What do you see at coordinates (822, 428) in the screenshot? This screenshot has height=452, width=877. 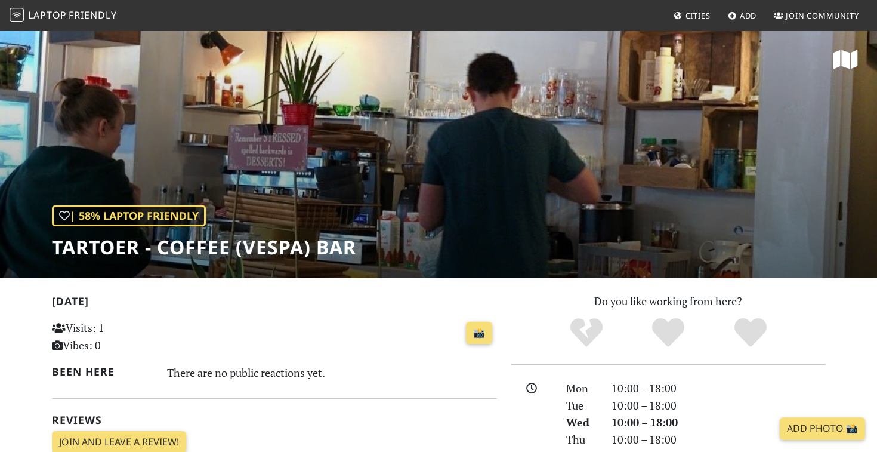 I see `a: Add Photo 📸` at bounding box center [822, 428].